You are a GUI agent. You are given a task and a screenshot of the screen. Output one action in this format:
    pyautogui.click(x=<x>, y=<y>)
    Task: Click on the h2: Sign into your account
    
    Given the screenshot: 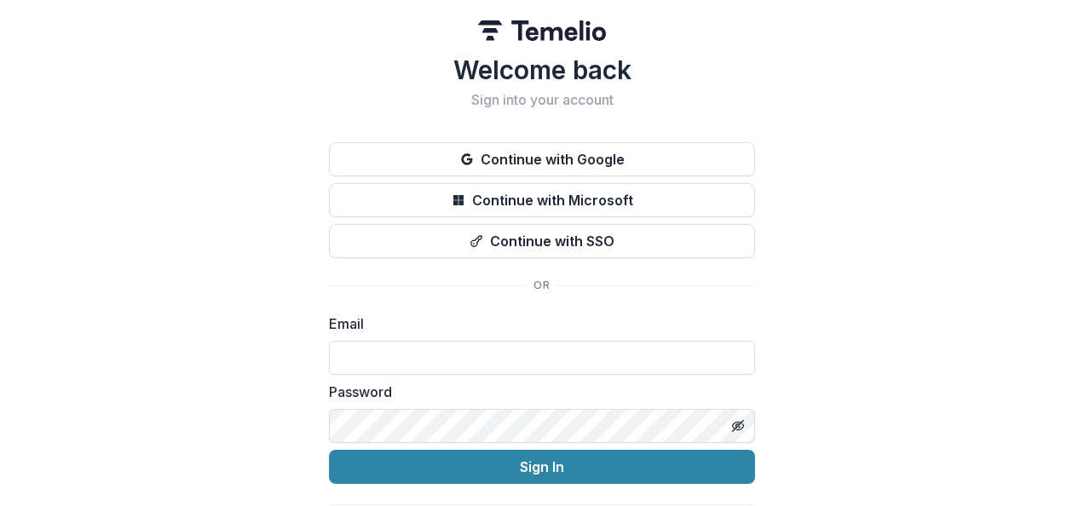 What is the action you would take?
    pyautogui.click(x=542, y=100)
    